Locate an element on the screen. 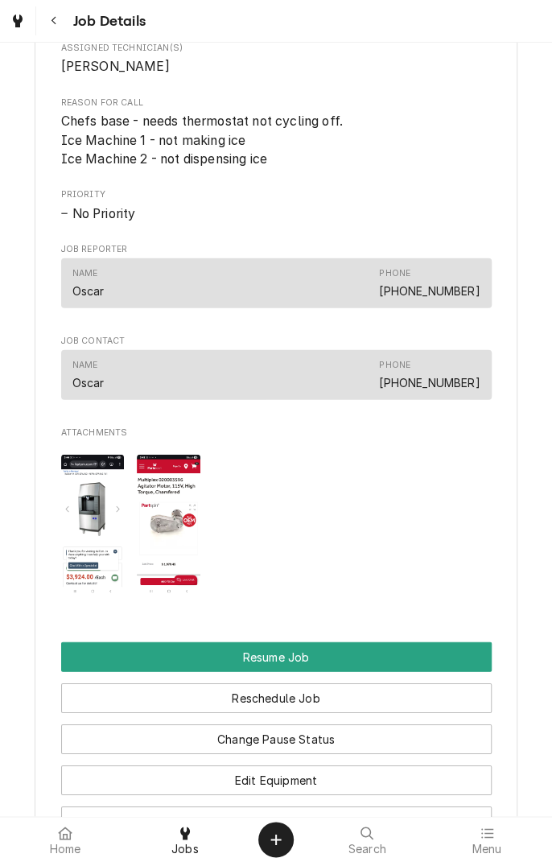 The width and height of the screenshot is (552, 862). img: THWqjLkeTeuCqZQT2z7z is located at coordinates (168, 525).